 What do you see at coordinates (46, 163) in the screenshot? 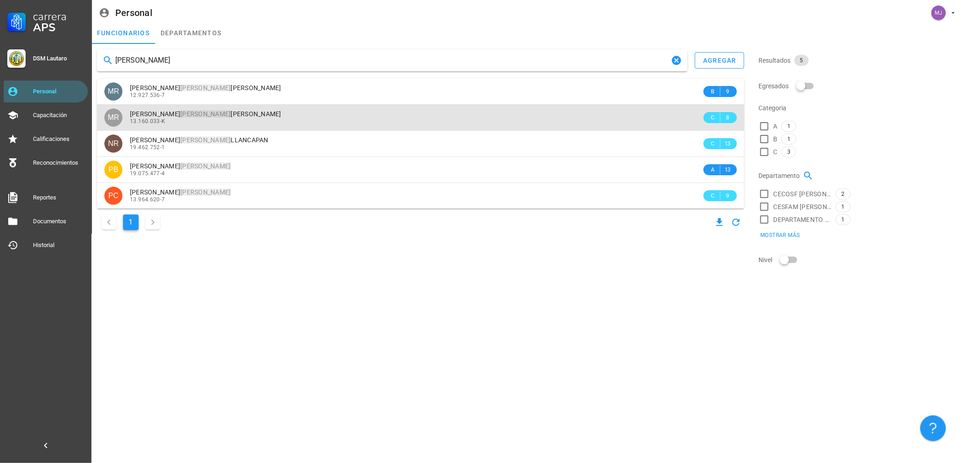
I see `a: Reconocimientos` at bounding box center [46, 163].